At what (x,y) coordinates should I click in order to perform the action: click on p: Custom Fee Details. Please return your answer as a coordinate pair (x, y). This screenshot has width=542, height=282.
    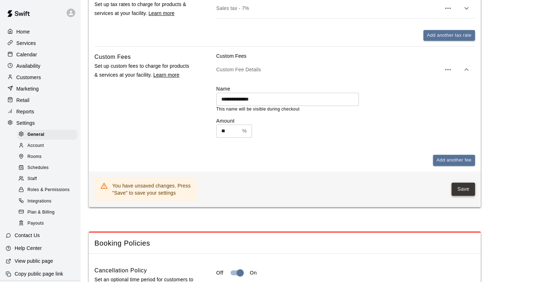
    Looking at the image, I should click on (329, 70).